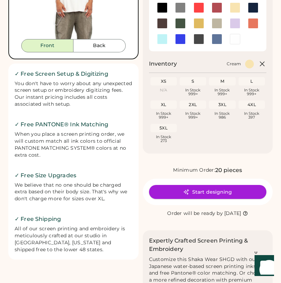 Image resolution: width=281 pixels, height=283 pixels. Describe the element at coordinates (74, 192) in the screenshot. I see `div: We believe that no one should be charged extra based on their body size. That's why we don't char...` at that location.